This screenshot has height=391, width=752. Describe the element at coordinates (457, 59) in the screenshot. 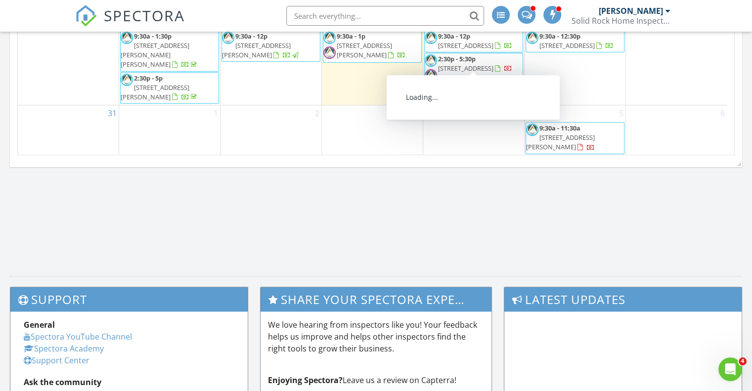

I see `span: 2:30p - 5:30p` at that location.